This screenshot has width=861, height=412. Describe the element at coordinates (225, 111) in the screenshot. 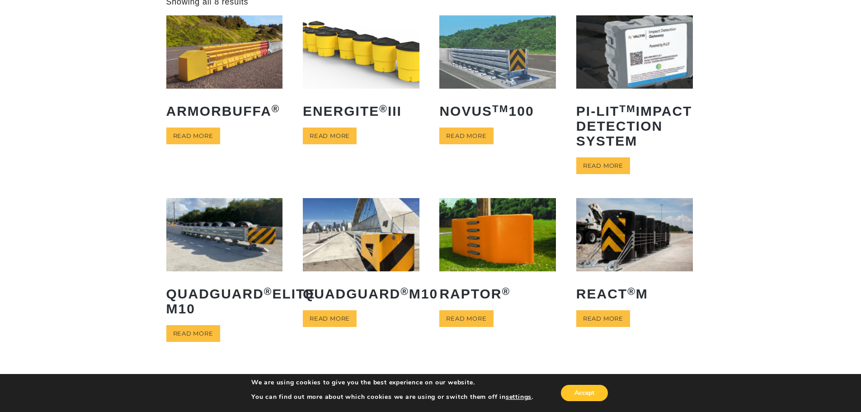

I see `h2: ArmorBuffa` at that location.